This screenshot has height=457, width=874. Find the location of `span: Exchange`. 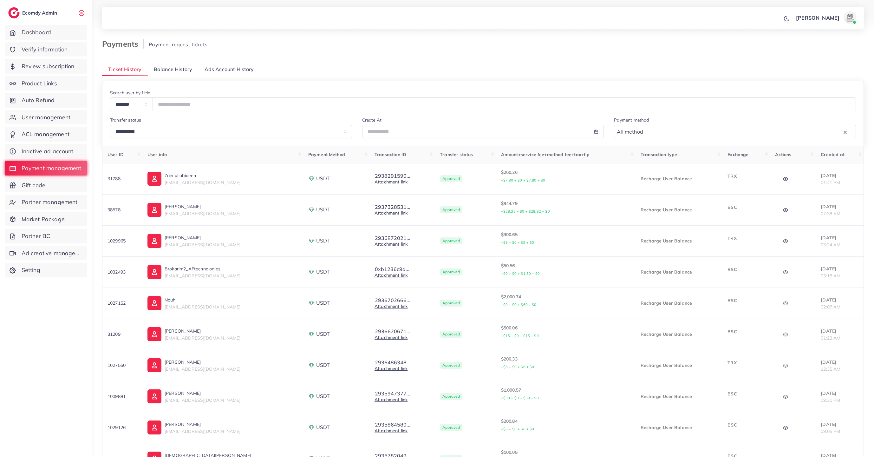

span: Exchange is located at coordinates (738, 154).